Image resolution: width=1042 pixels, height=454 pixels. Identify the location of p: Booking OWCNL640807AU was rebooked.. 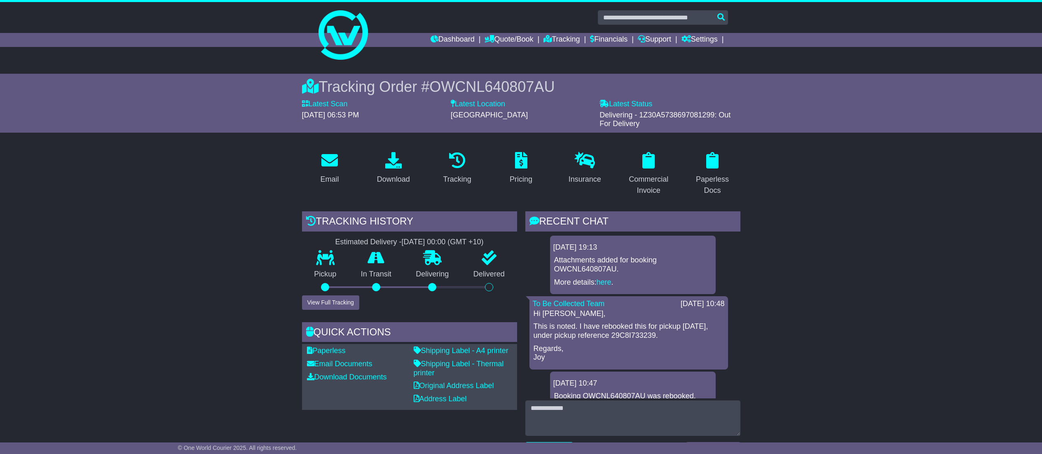
(633, 396).